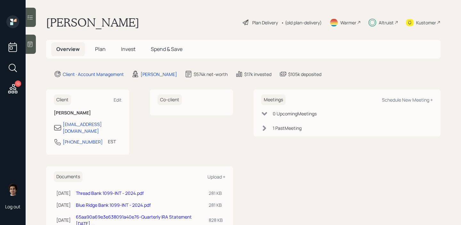 The height and width of the screenshot is (225, 461). What do you see at coordinates (348, 22) in the screenshot?
I see `div: Warmer` at bounding box center [348, 22].